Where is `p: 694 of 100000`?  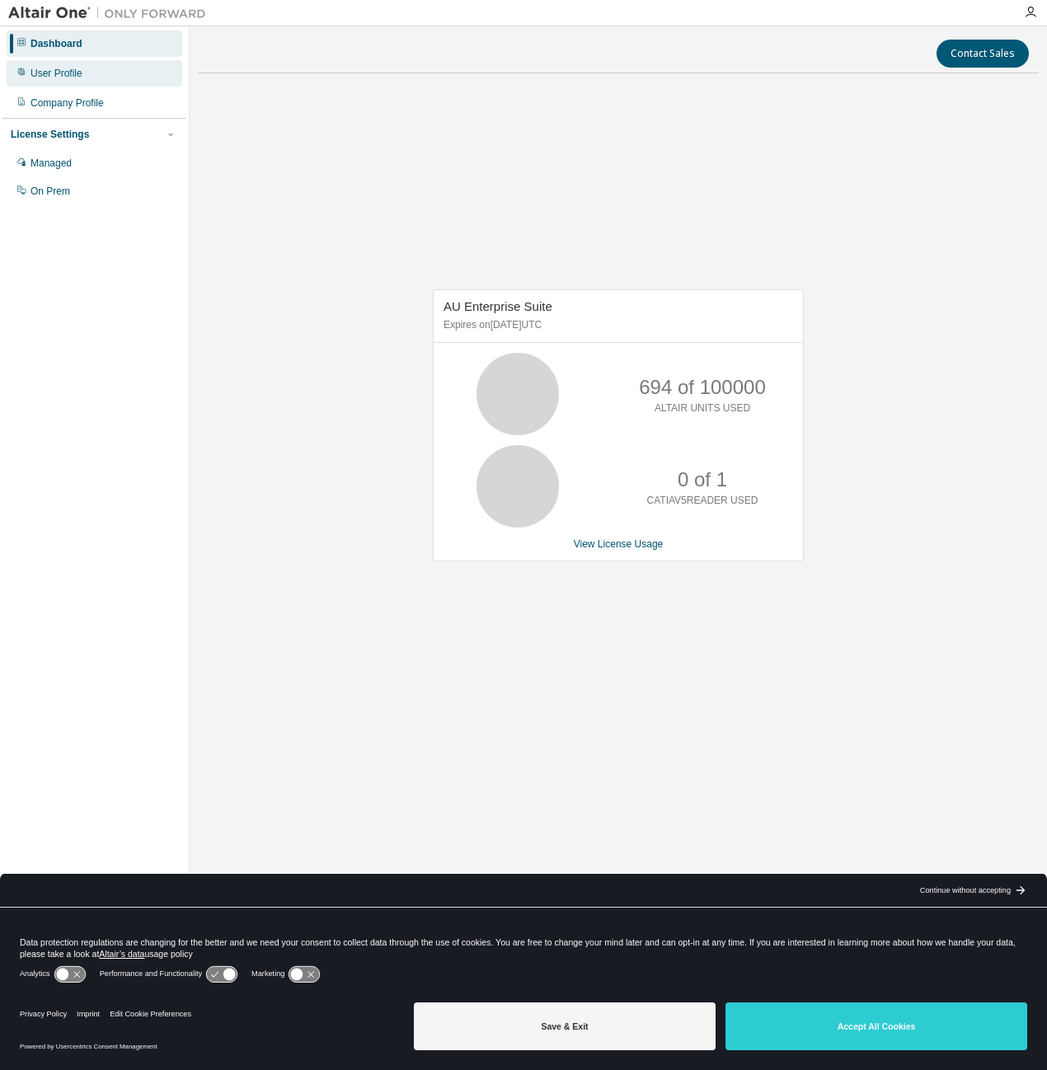
p: 694 of 100000 is located at coordinates (702, 388).